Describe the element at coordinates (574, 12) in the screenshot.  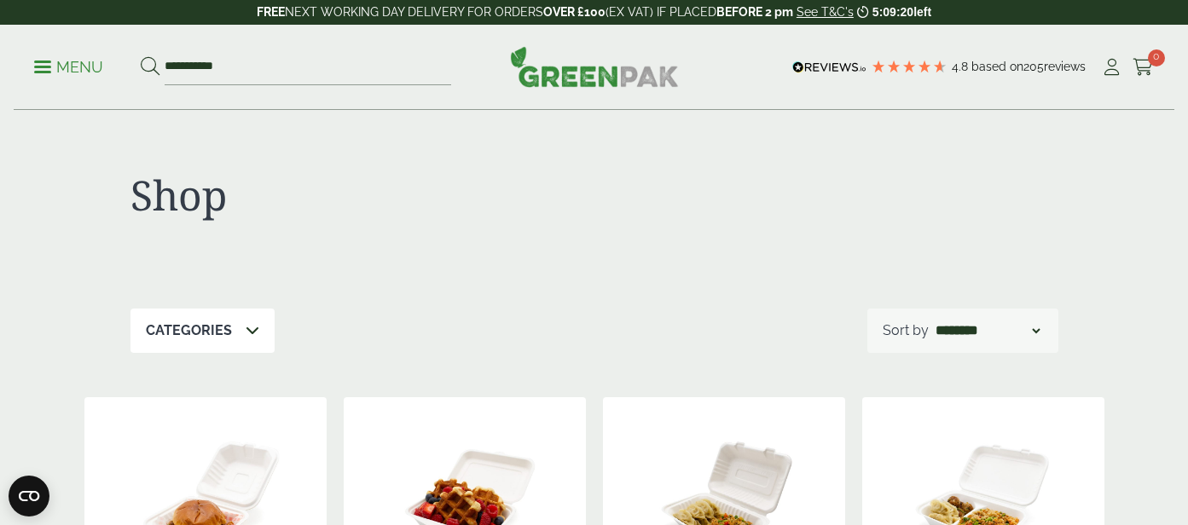
I see `strong: OVER £100` at that location.